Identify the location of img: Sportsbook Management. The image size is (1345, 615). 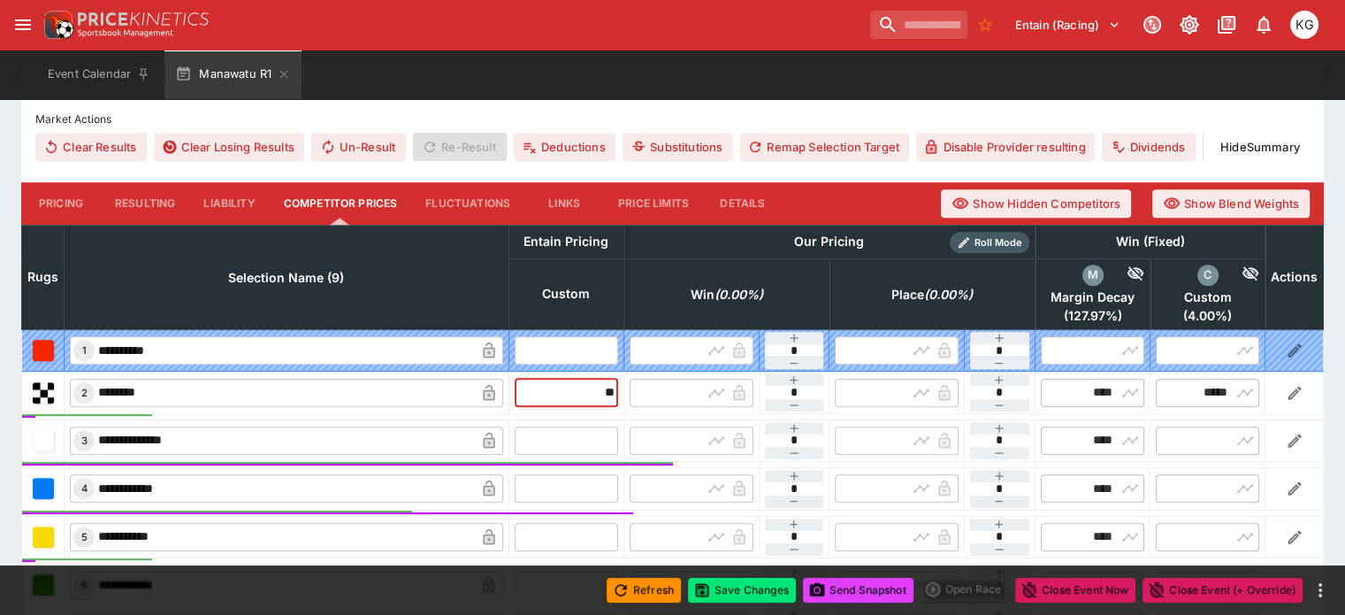
(126, 33).